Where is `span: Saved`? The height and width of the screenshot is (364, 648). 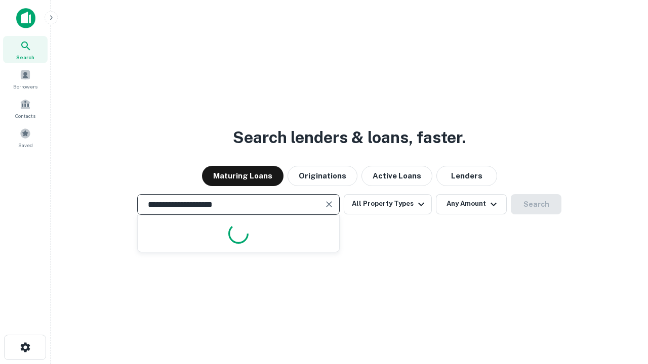 span: Saved is located at coordinates (25, 145).